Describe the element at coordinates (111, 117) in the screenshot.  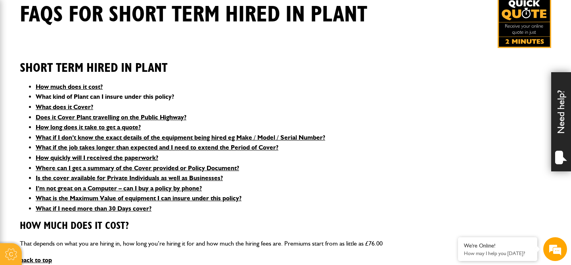
I see `a: Does it Cover Plant travelling on the Public Highway?` at that location.